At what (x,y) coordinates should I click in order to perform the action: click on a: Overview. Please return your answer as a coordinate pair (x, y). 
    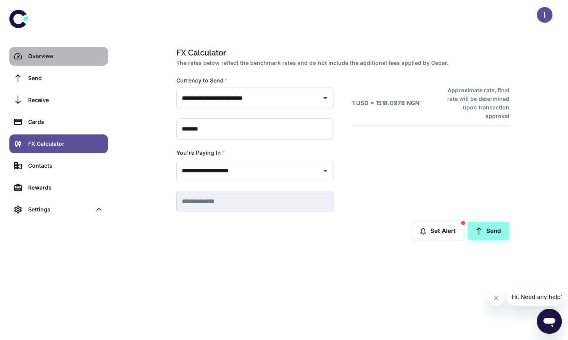
    Looking at the image, I should click on (59, 56).